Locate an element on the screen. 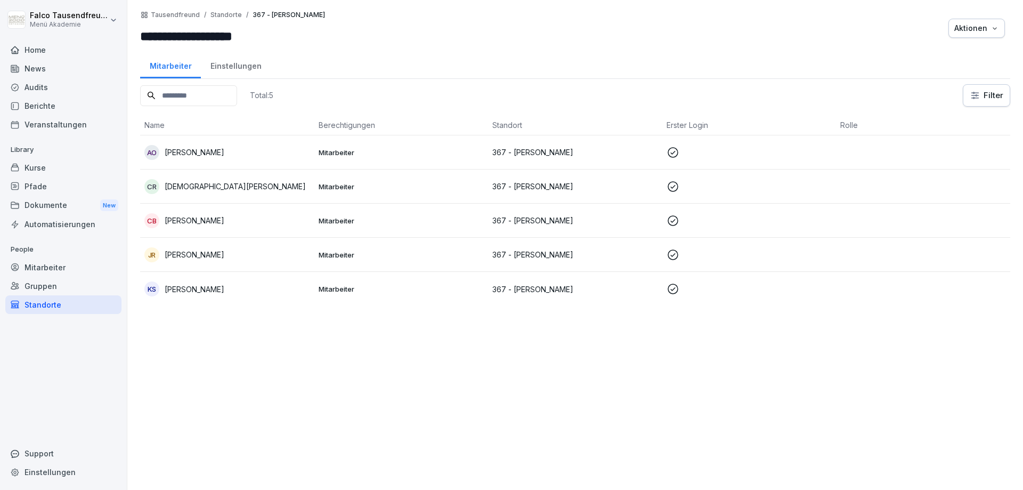 This screenshot has width=1023, height=490. div: Kurse is located at coordinates (63, 167).